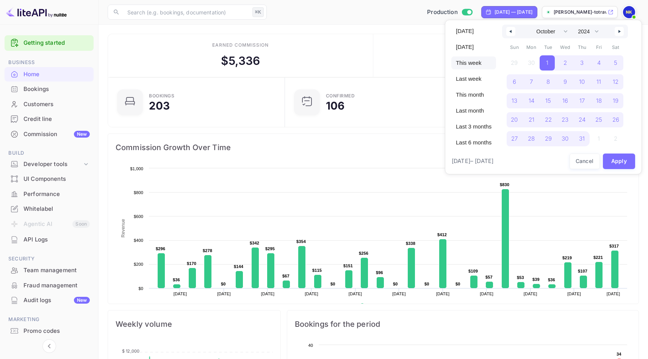 The width and height of the screenshot is (648, 359). Describe the element at coordinates (474, 111) in the screenshot. I see `button: Last month` at that location.